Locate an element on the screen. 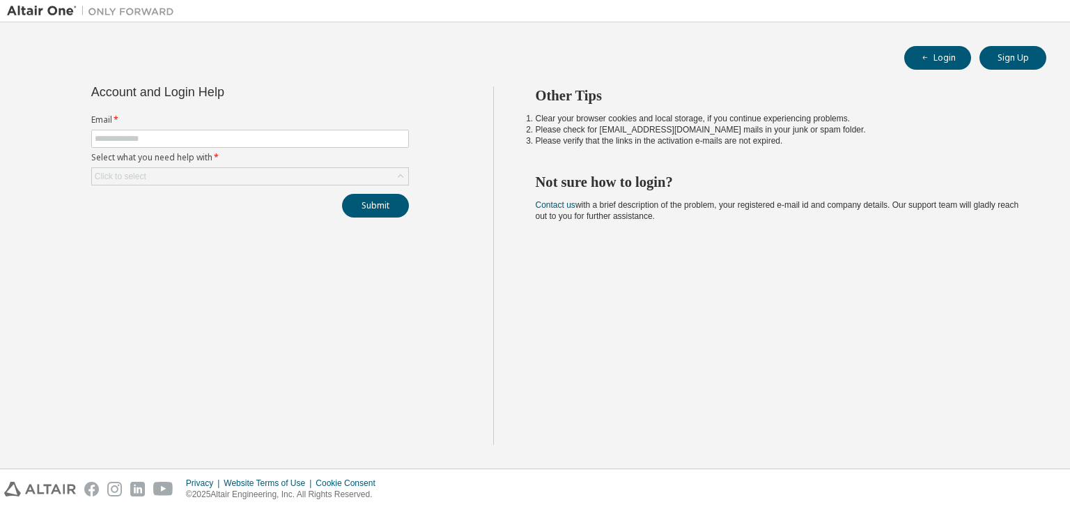  img: linkedin.svg is located at coordinates (137, 488).